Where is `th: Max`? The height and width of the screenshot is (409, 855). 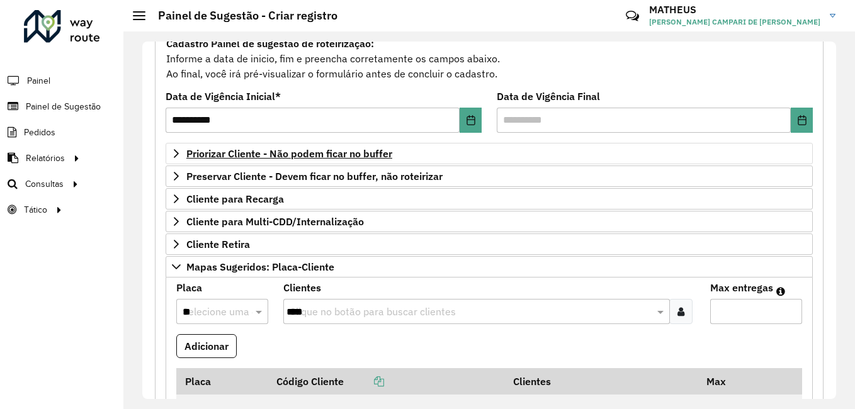
th: Max is located at coordinates (723, 382).